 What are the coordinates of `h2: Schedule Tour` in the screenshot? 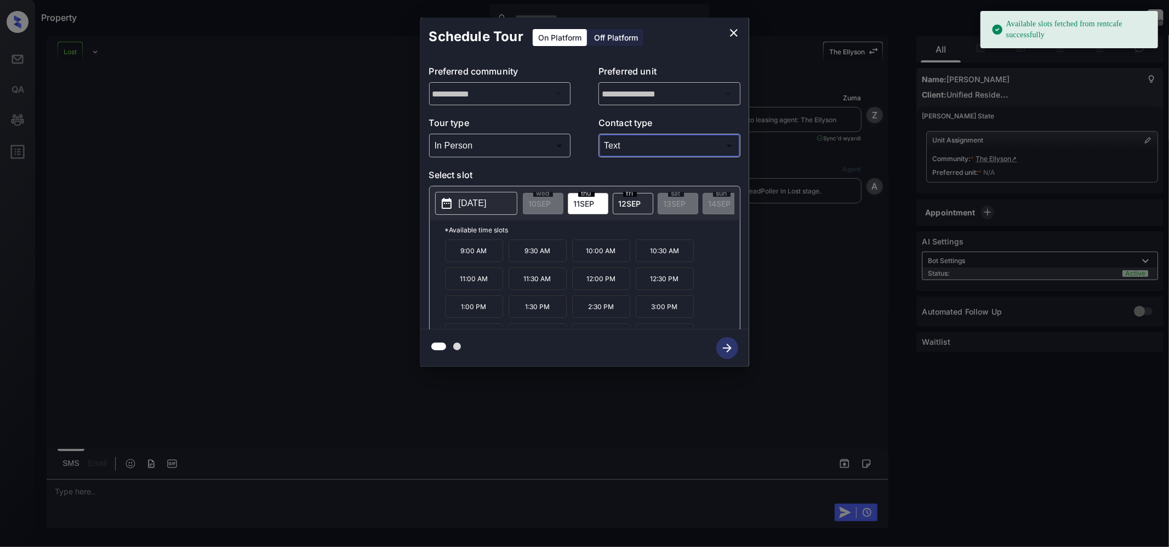 It's located at (476, 37).